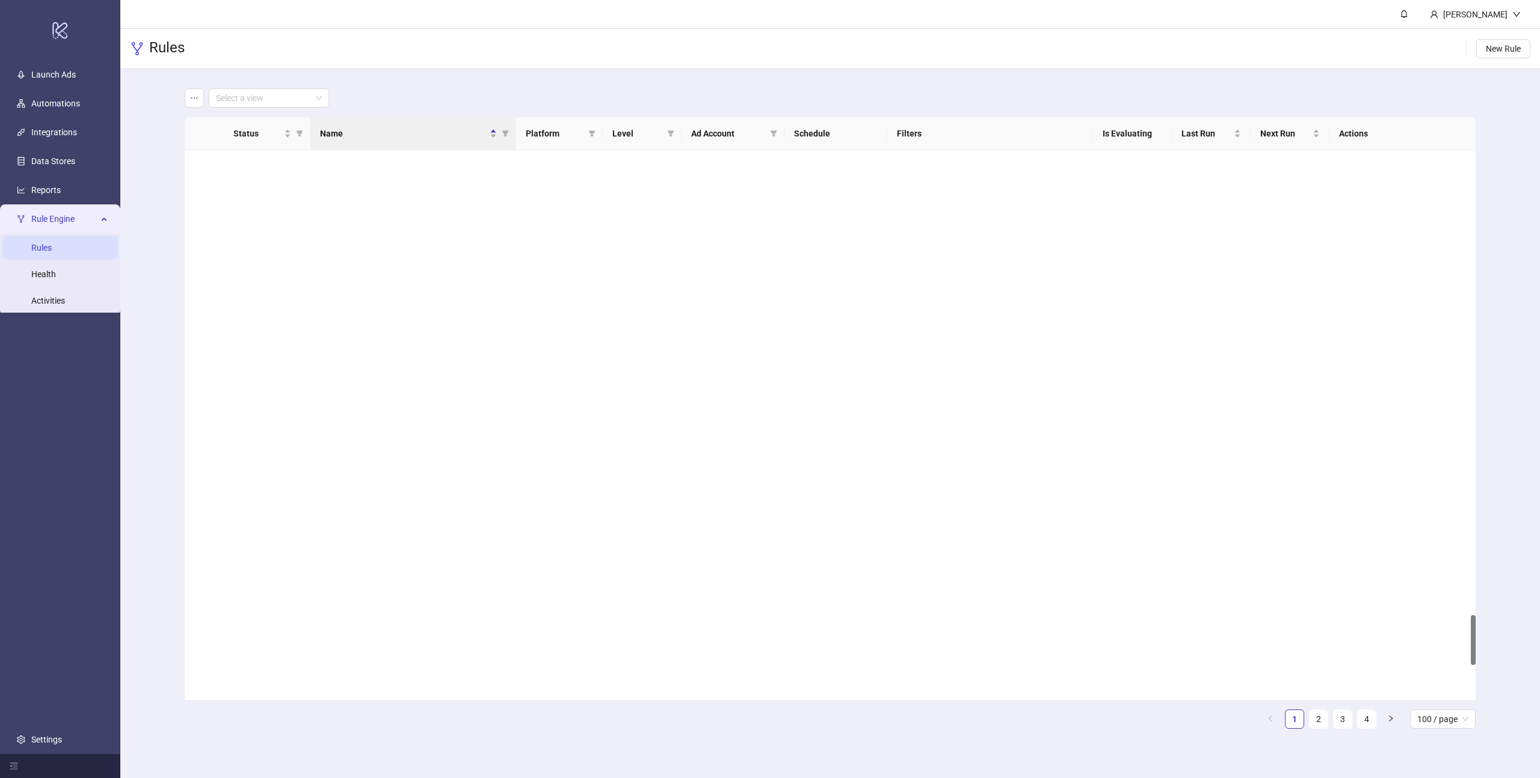 The height and width of the screenshot is (778, 1540). Describe the element at coordinates (46, 740) in the screenshot. I see `a: Settings` at that location.